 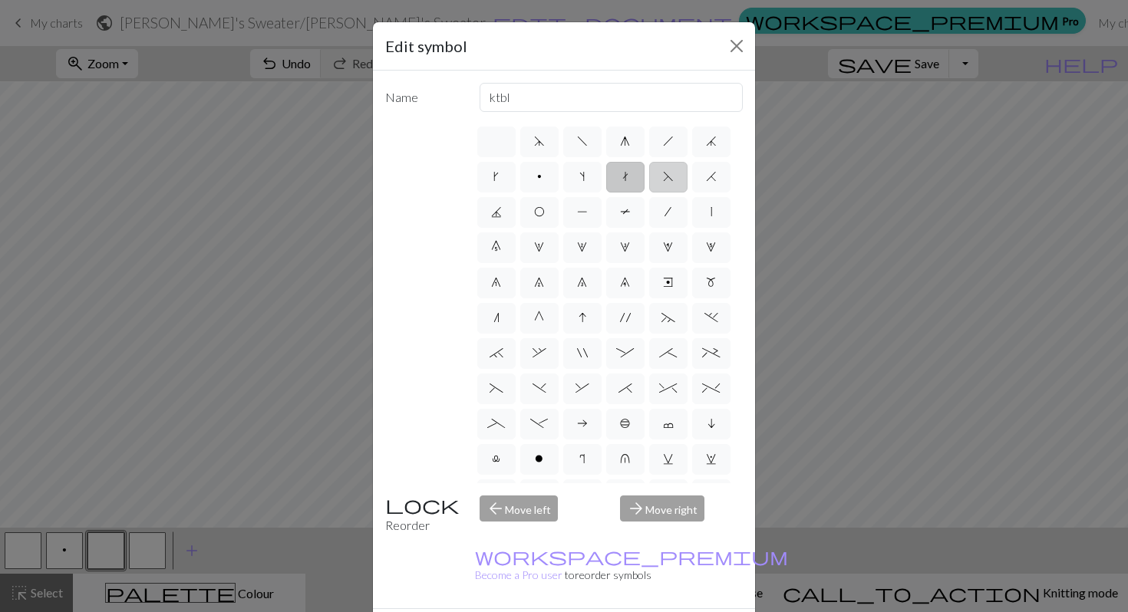 I want to click on span: g, so click(x=625, y=141).